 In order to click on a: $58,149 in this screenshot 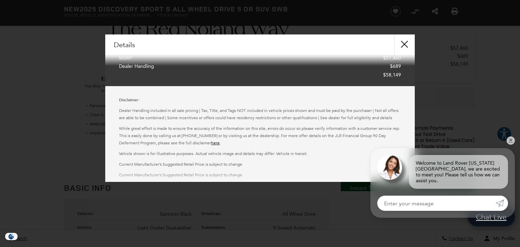, I will do `click(260, 75)`.